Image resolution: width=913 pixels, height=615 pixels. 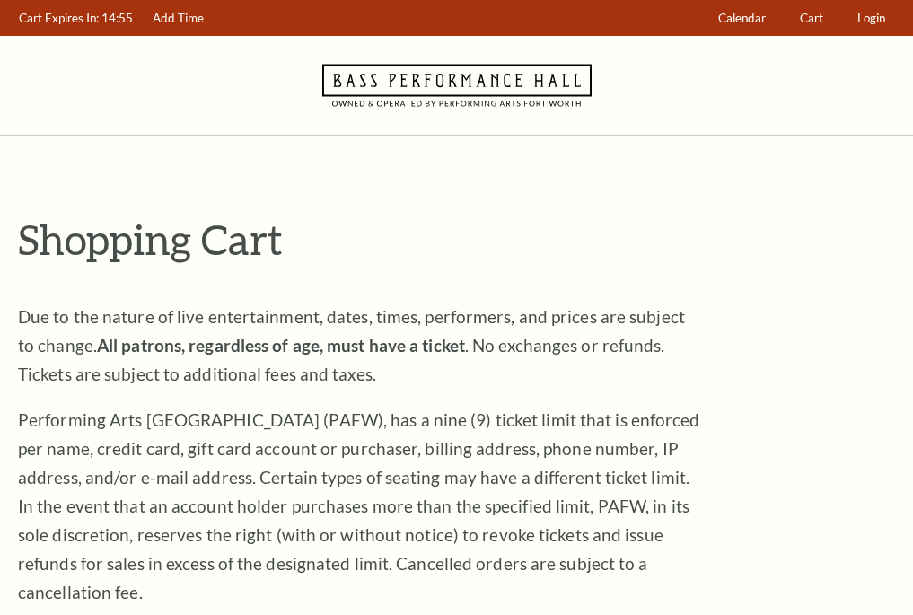 I want to click on span: Calendar, so click(x=742, y=18).